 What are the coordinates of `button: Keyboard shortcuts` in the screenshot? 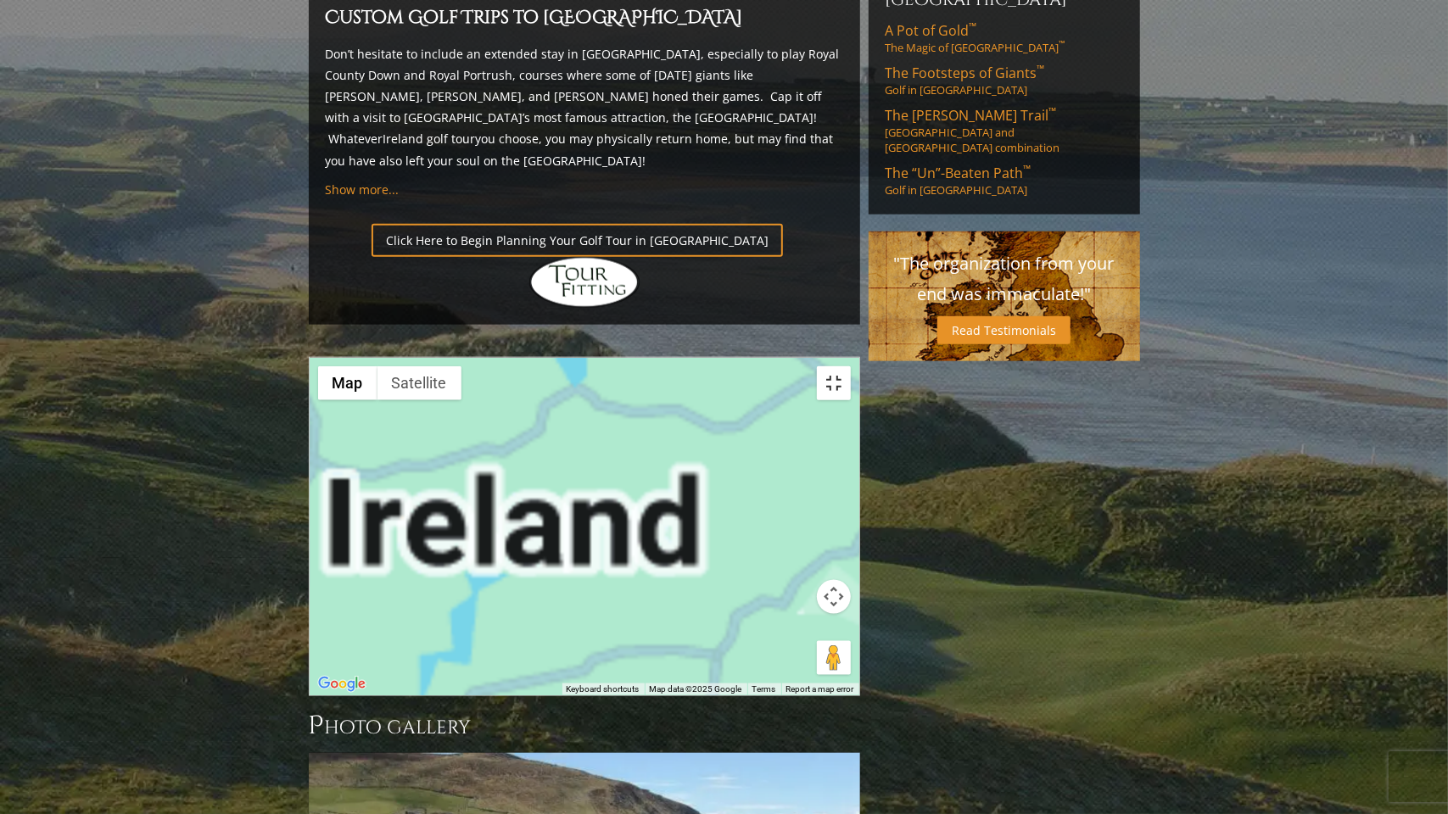 It's located at (603, 690).